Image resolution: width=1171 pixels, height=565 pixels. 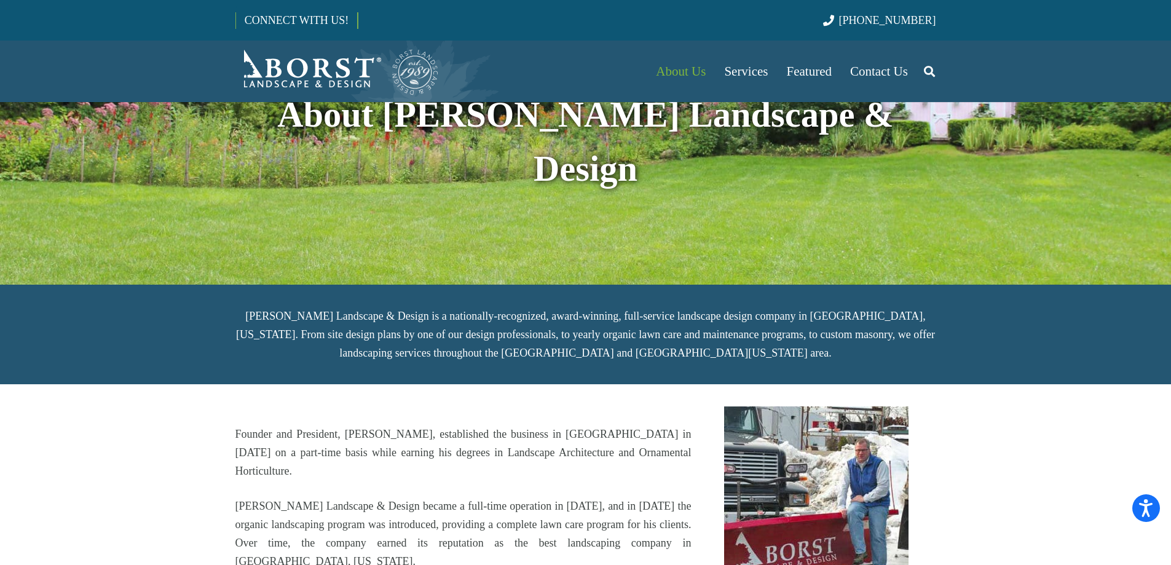 I want to click on a: Search, so click(x=929, y=71).